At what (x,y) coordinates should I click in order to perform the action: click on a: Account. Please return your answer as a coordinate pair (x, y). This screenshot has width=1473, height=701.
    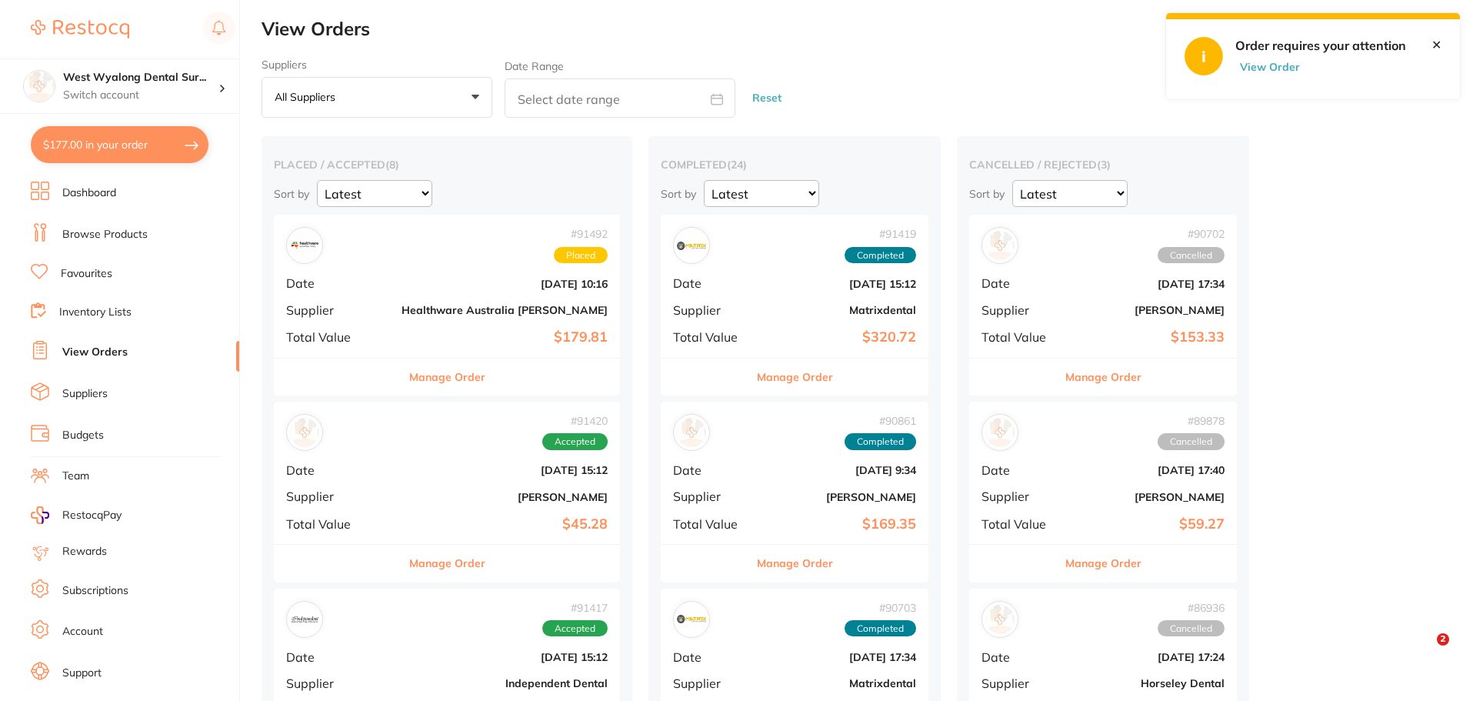
    Looking at the image, I should click on (82, 631).